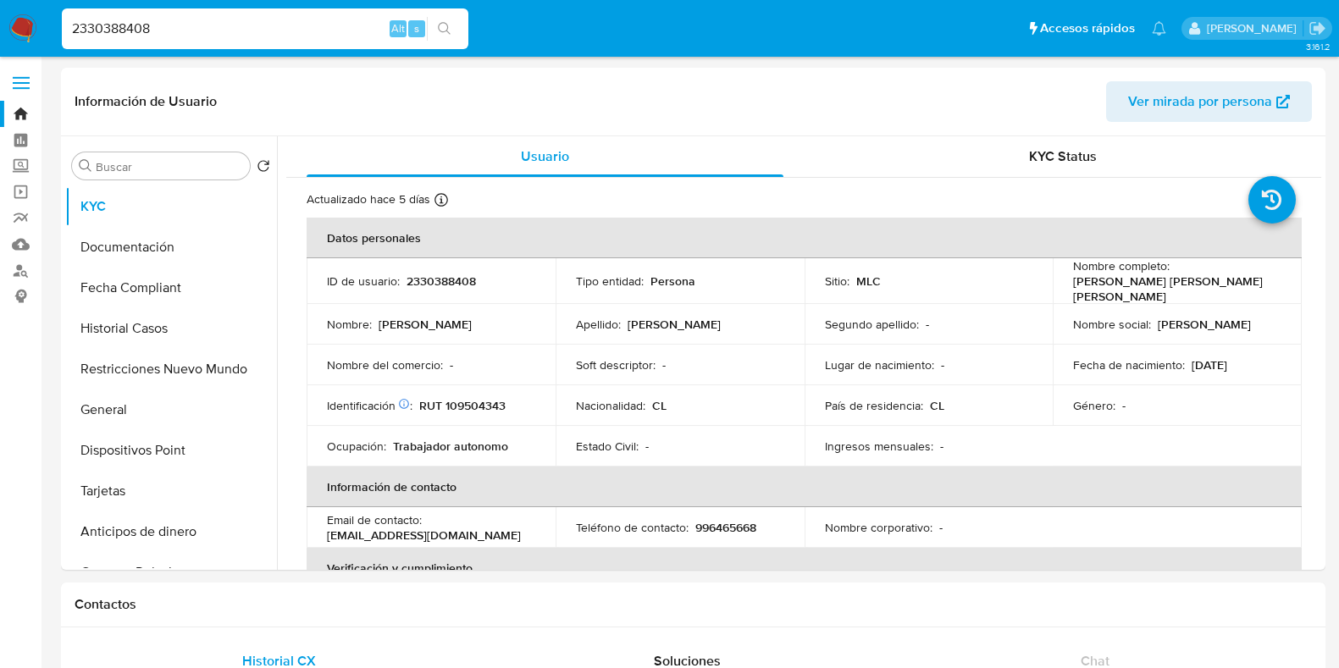  What do you see at coordinates (1094, 406) in the screenshot?
I see `p: Género :` at bounding box center [1094, 406].